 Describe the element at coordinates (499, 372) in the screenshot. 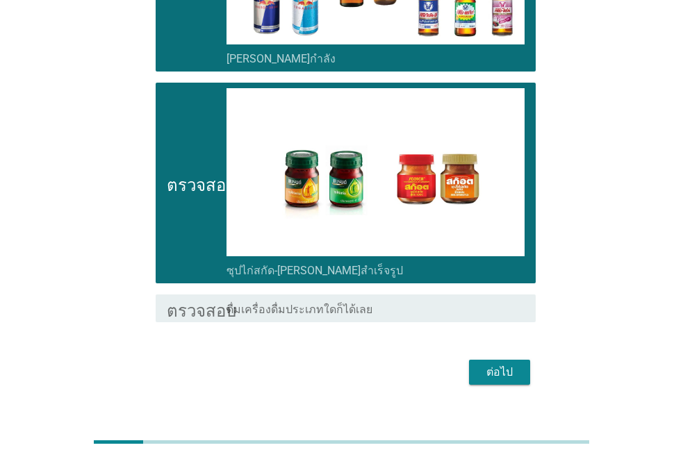

I see `font: ต่อไป` at that location.